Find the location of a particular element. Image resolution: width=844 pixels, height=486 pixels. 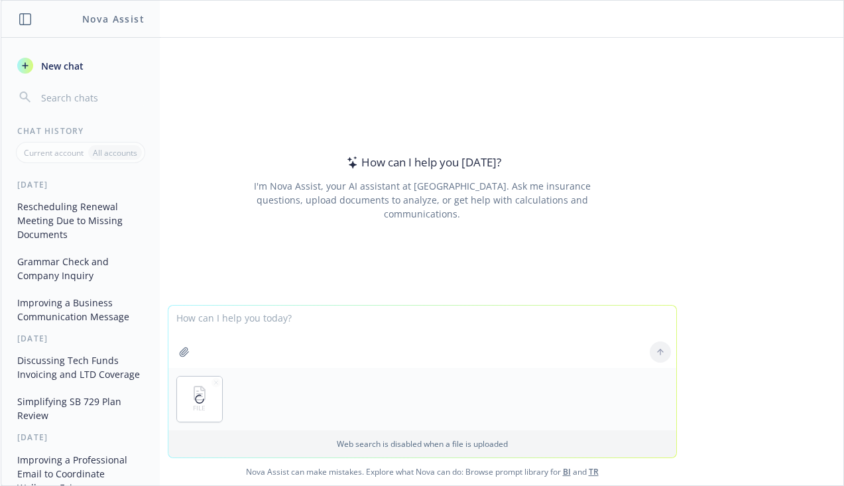

span: Nova Assist can make mistakes. Explore what Nova can do: Browse prompt library for and is located at coordinates (422, 472).